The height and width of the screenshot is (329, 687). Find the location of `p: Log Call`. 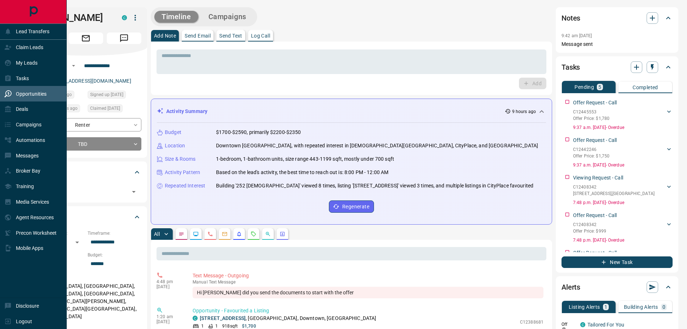

p: Log Call is located at coordinates (261, 36).